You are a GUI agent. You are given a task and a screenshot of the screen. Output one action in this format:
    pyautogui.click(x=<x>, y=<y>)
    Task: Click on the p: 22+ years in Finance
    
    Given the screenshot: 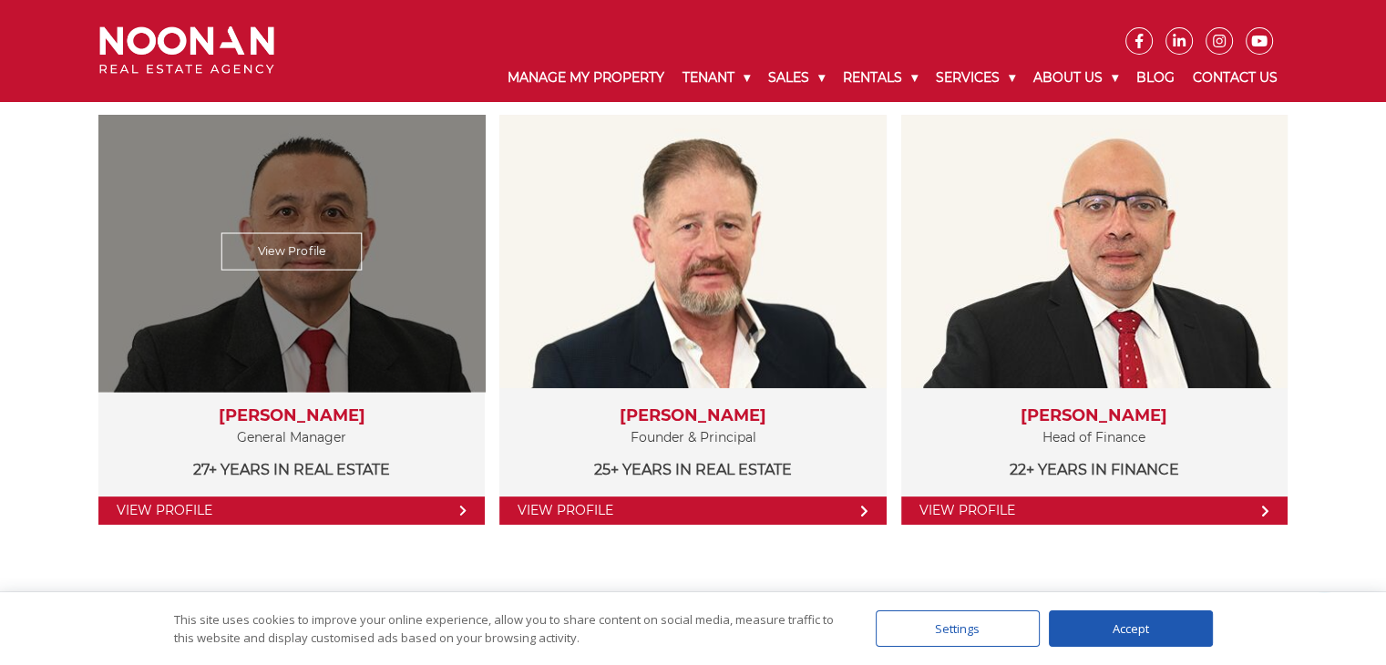 What is the action you would take?
    pyautogui.click(x=1094, y=469)
    